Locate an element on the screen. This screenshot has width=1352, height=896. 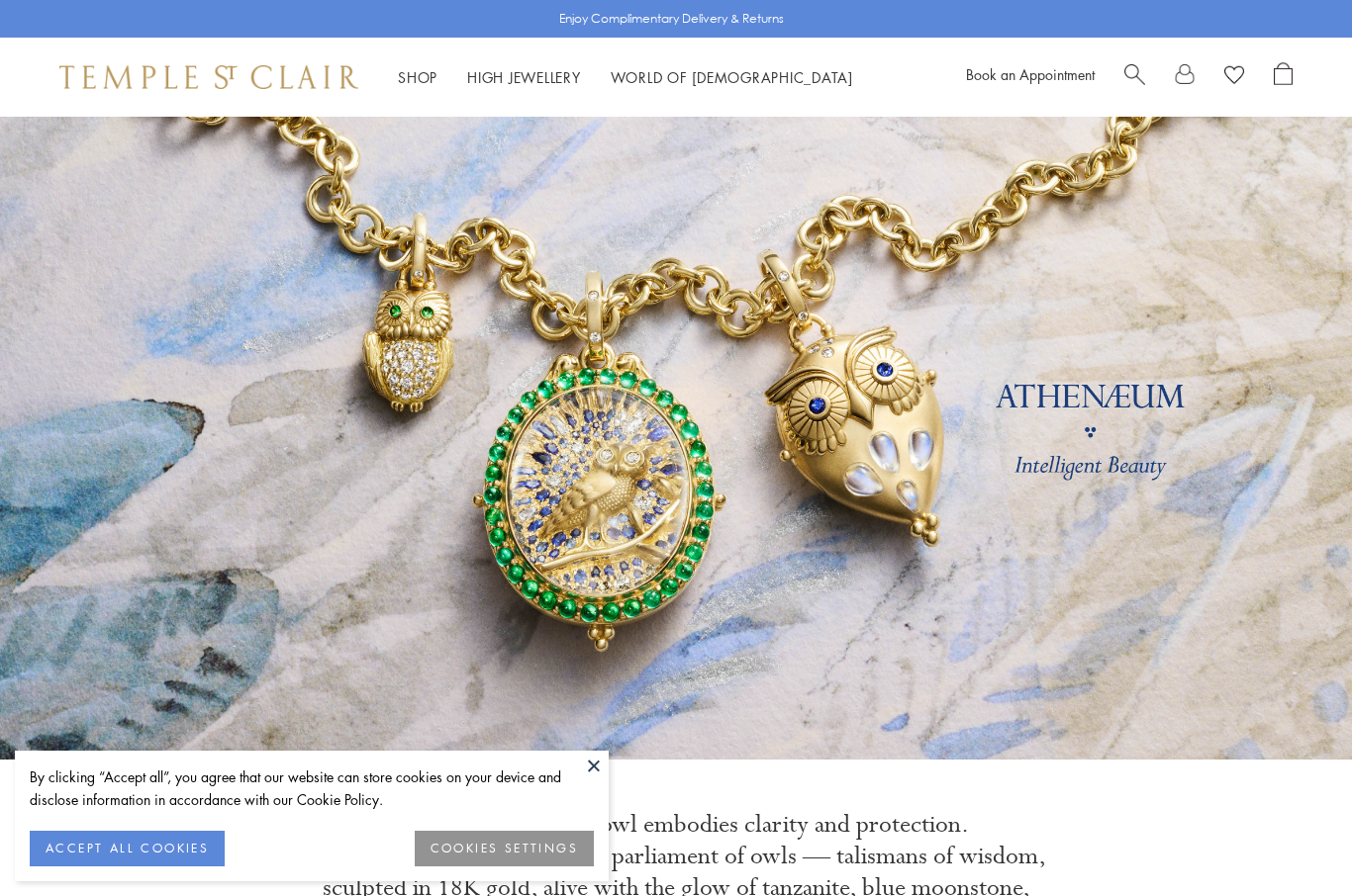
a: View Wishlist is located at coordinates (1234, 78).